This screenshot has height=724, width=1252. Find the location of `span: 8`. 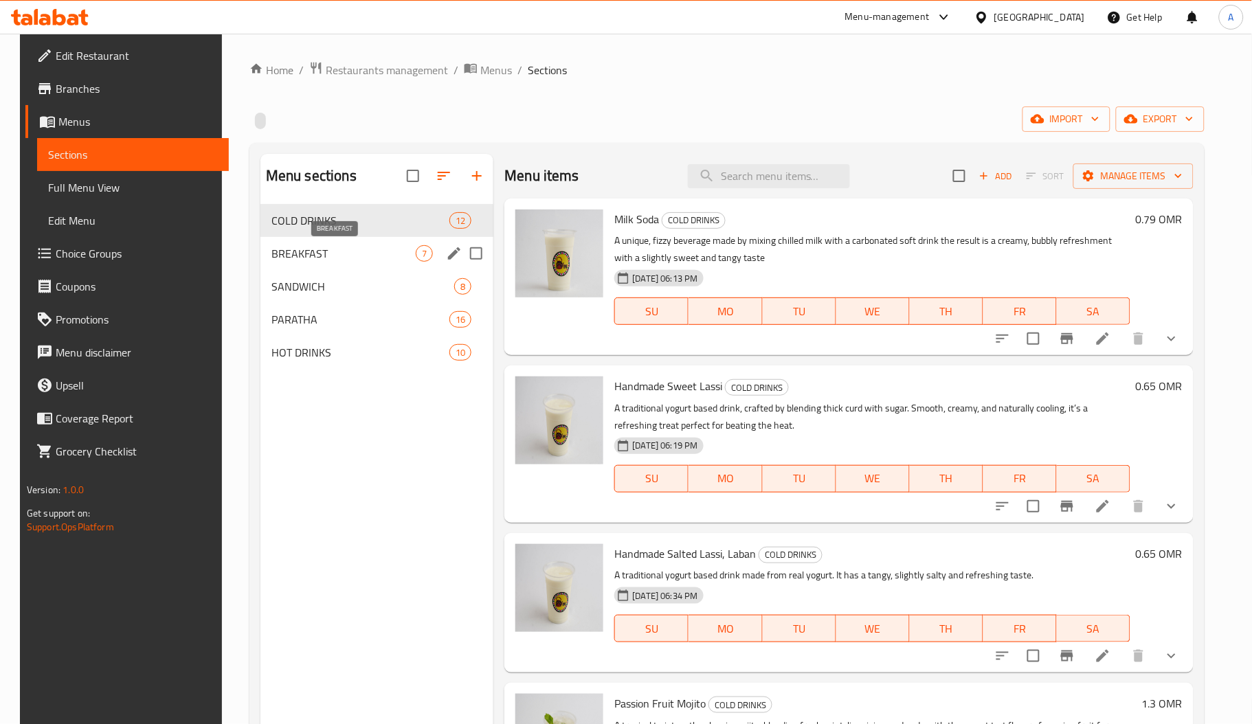

span: 8 is located at coordinates (462, 287).